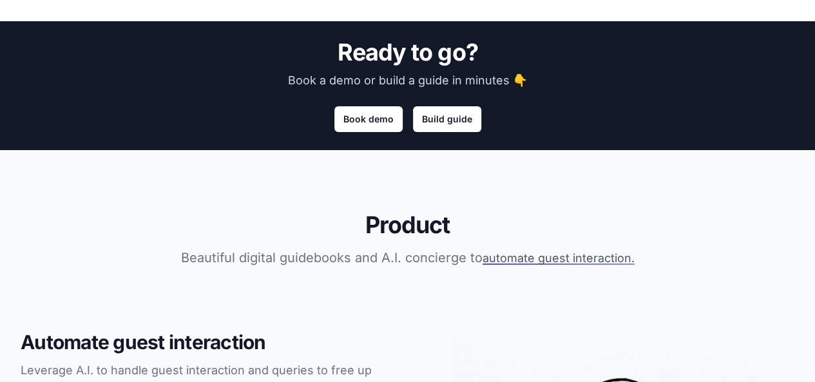  What do you see at coordinates (209, 342) in the screenshot?
I see `h3: Automate guest interaction` at bounding box center [209, 342].